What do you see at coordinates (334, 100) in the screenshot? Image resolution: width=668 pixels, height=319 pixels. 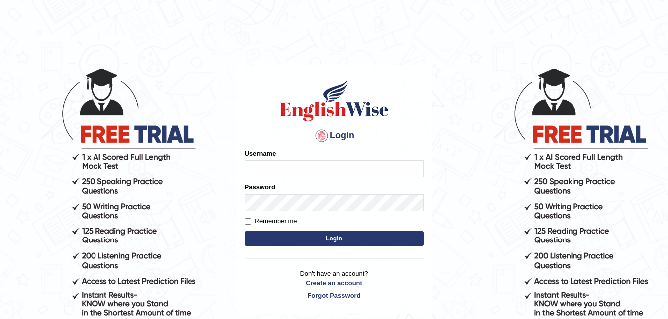 I see `img: Logo of English Wise sign in for intelligent practice with AI` at bounding box center [334, 100].